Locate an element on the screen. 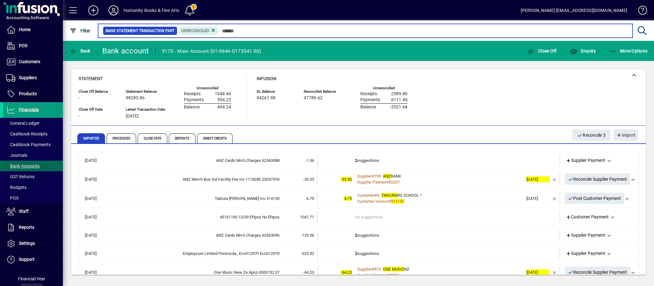 The width and height of the screenshot is (654, 286). a: Customers is located at coordinates (33, 62).